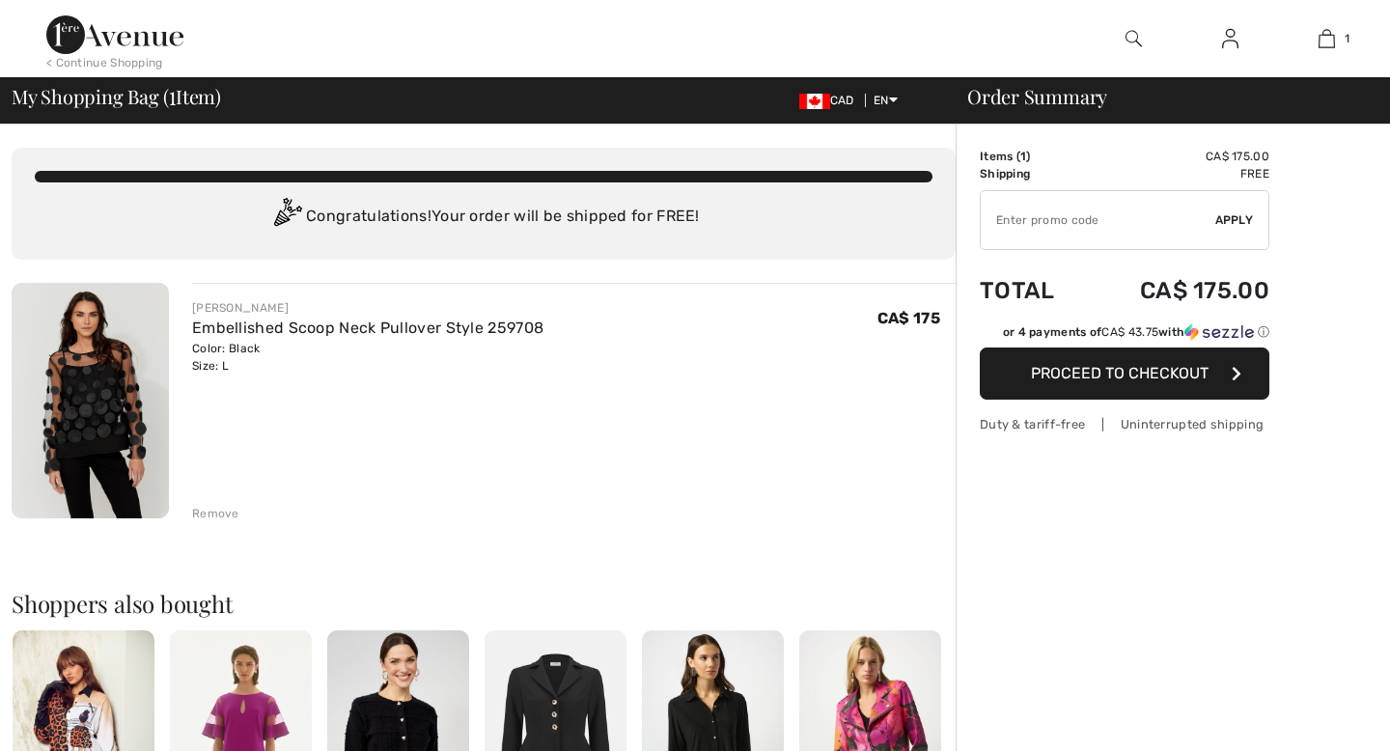 This screenshot has width=1390, height=751. I want to click on span: CA$ 175, so click(909, 318).